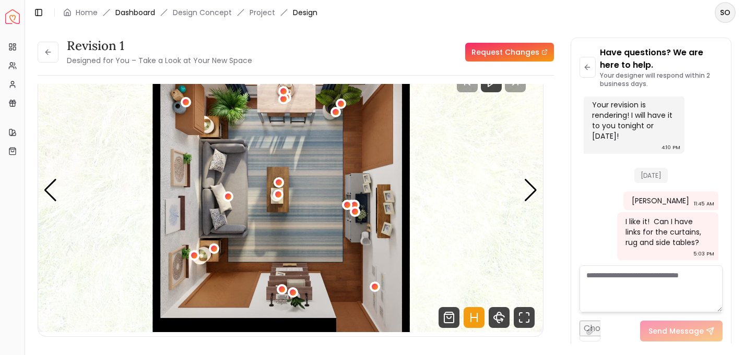 The height and width of the screenshot is (355, 744). I want to click on small: Designed for You – Take a Look at Your New Space, so click(159, 61).